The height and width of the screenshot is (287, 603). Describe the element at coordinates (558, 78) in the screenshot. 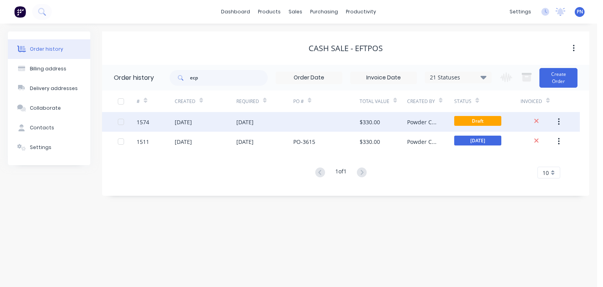

I see `button: Create Order` at that location.